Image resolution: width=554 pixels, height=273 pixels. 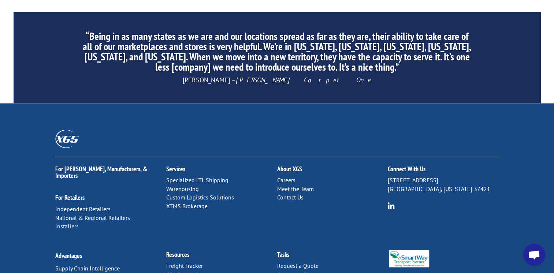 I want to click on h2: Connect With Us, so click(x=443, y=171).